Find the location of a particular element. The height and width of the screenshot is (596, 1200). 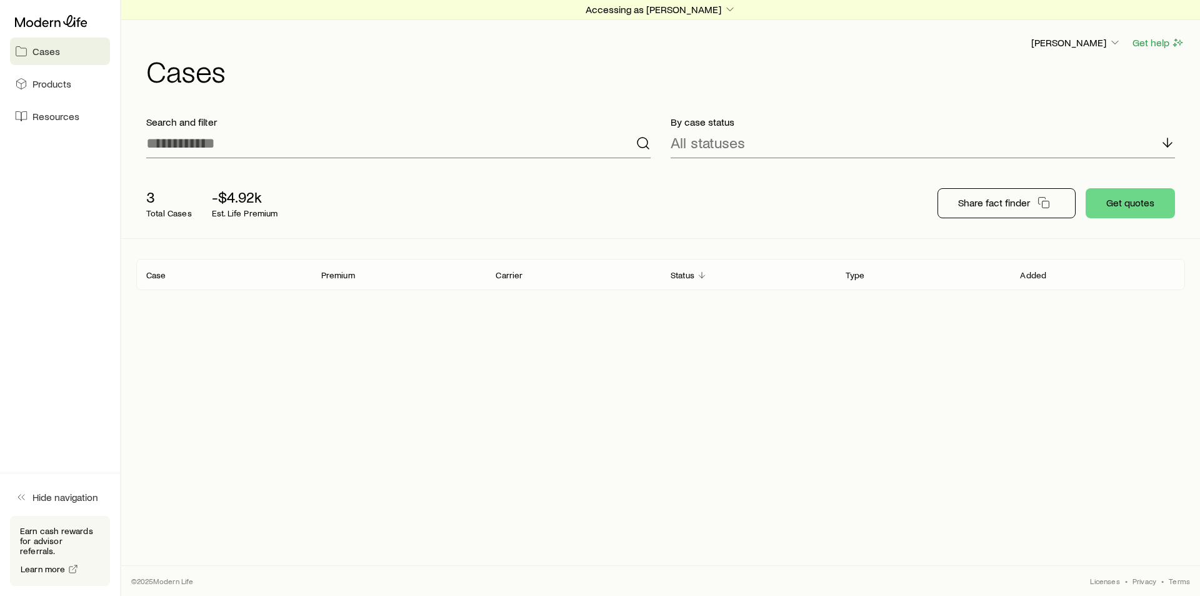

span: Products is located at coordinates (52, 84).